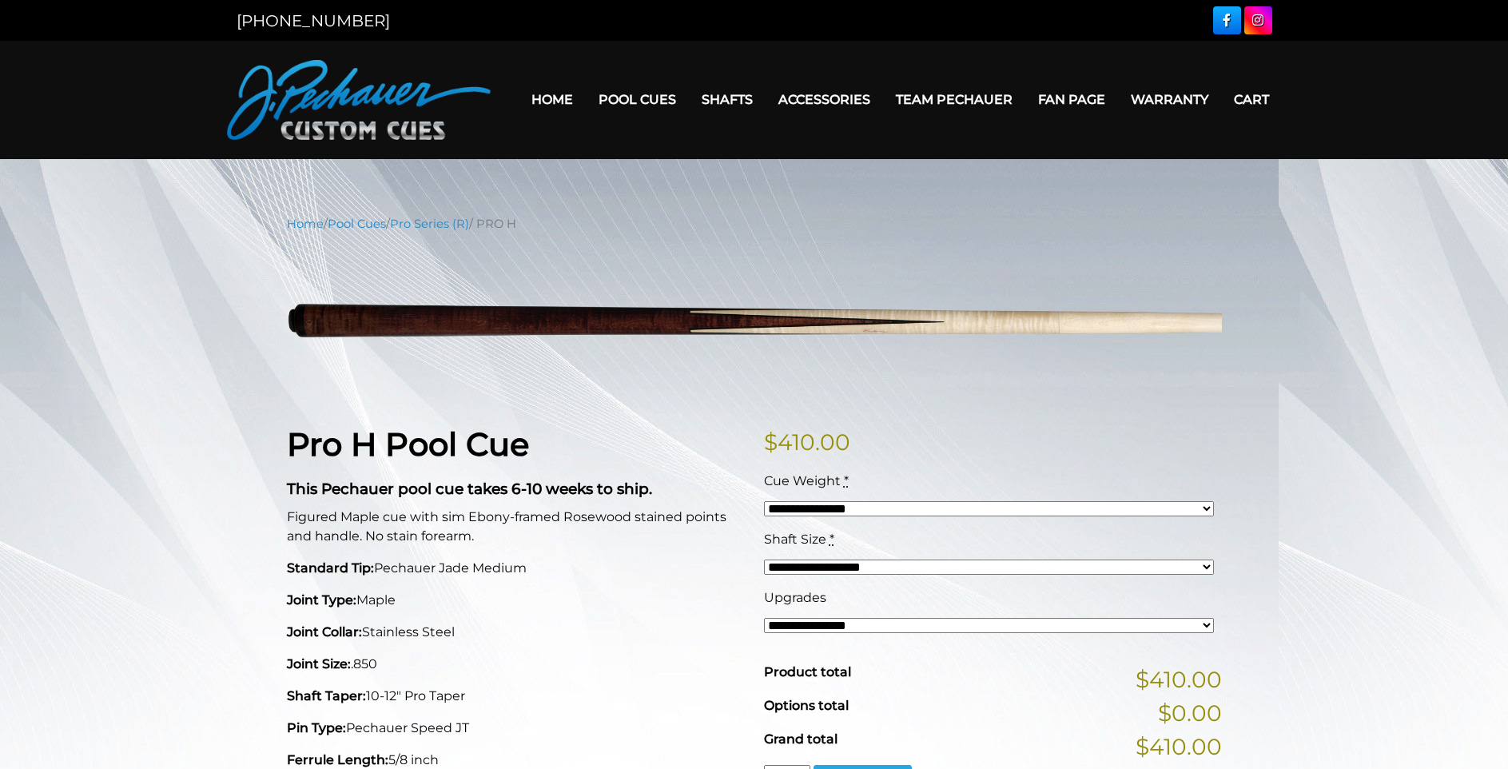 The width and height of the screenshot is (1508, 769). Describe the element at coordinates (515, 664) in the screenshot. I see `p: .850` at that location.